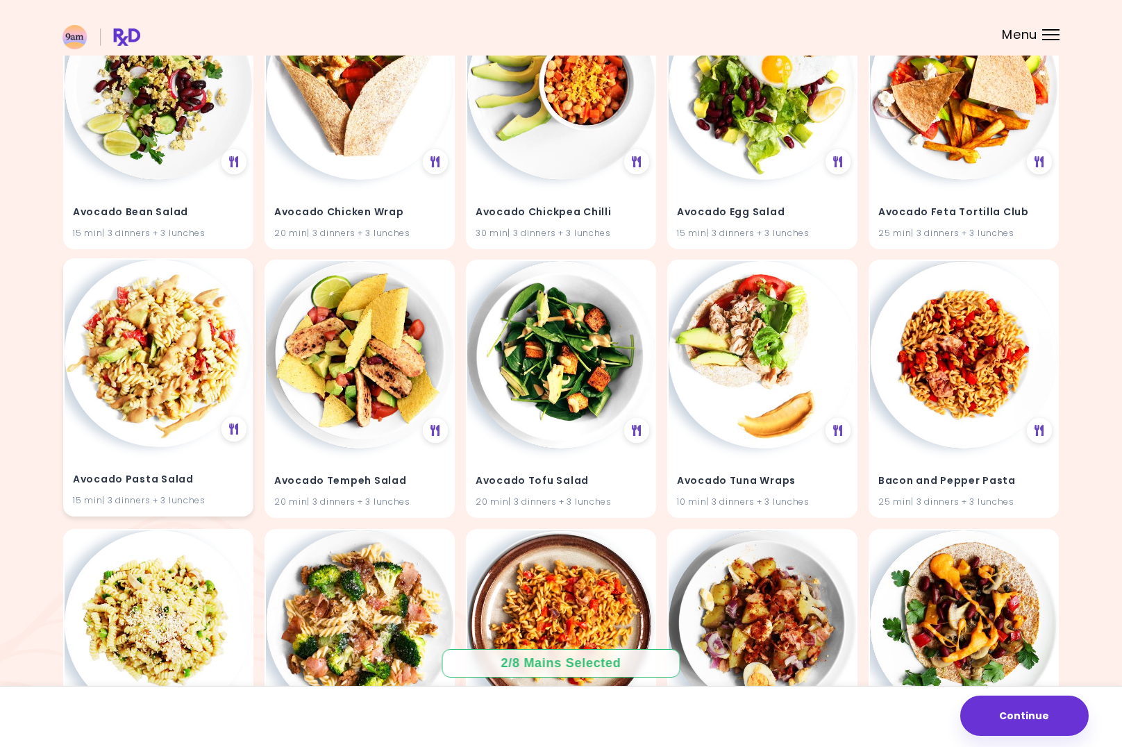 The image size is (1122, 747). Describe the element at coordinates (360, 481) in the screenshot. I see `h4: Avocado Tempeh Salad` at that location.